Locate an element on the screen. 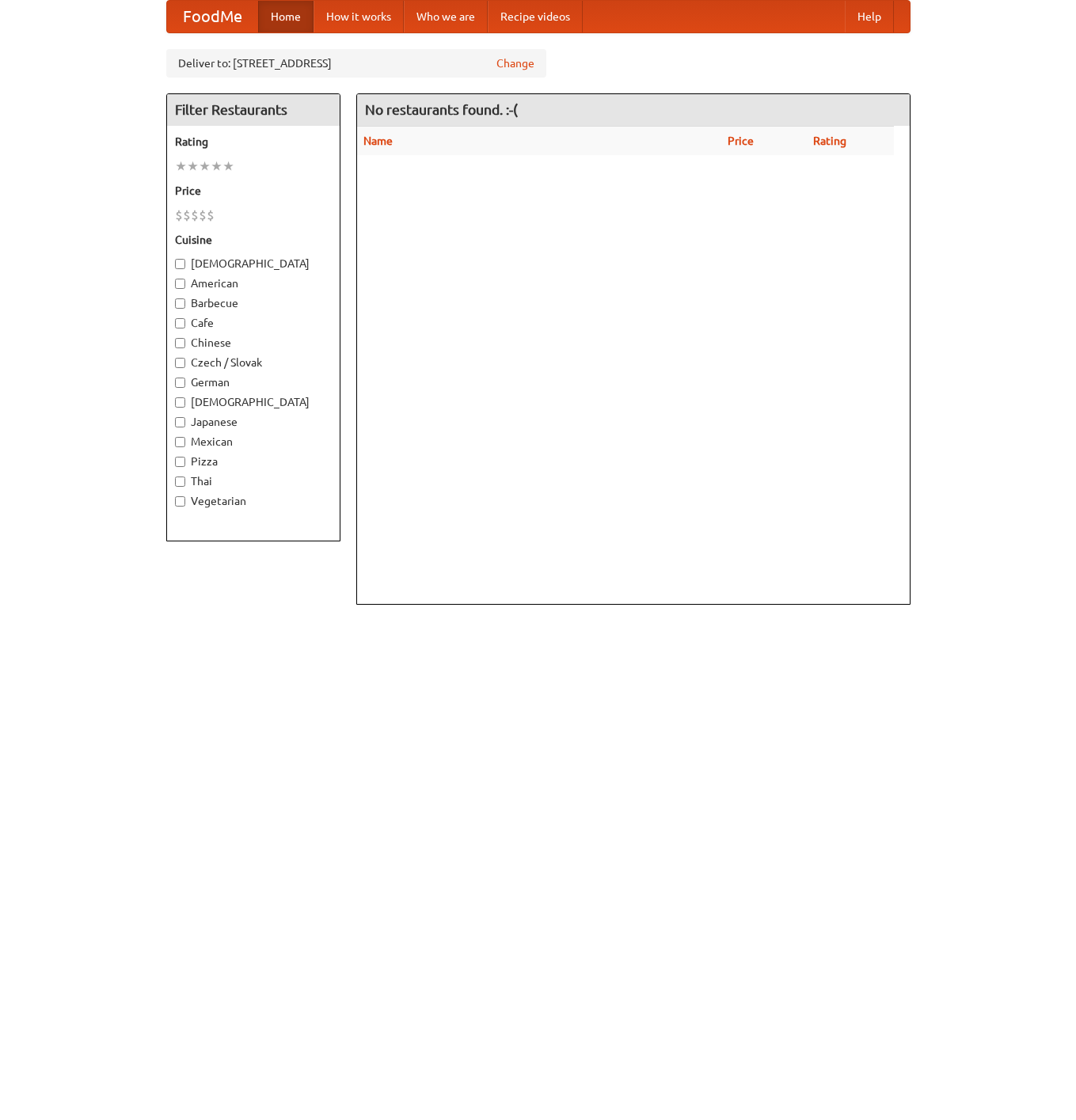 This screenshot has width=1076, height=1120. a: How it works is located at coordinates (359, 17).